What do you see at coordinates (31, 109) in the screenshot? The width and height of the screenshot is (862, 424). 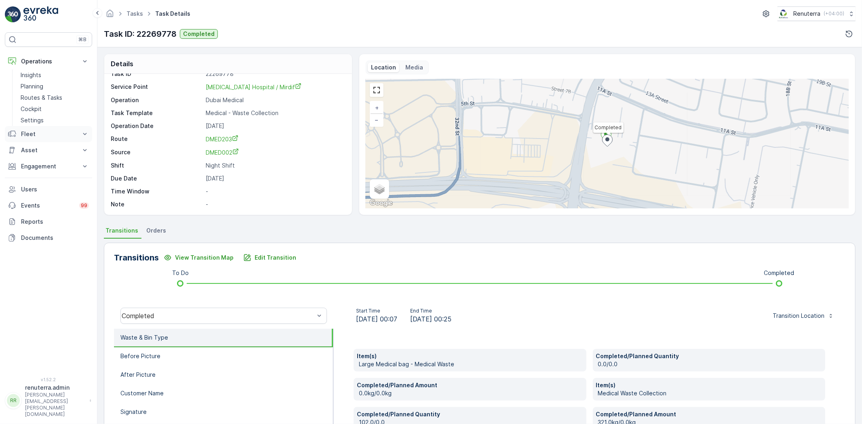 I see `p: Cockpit` at bounding box center [31, 109].